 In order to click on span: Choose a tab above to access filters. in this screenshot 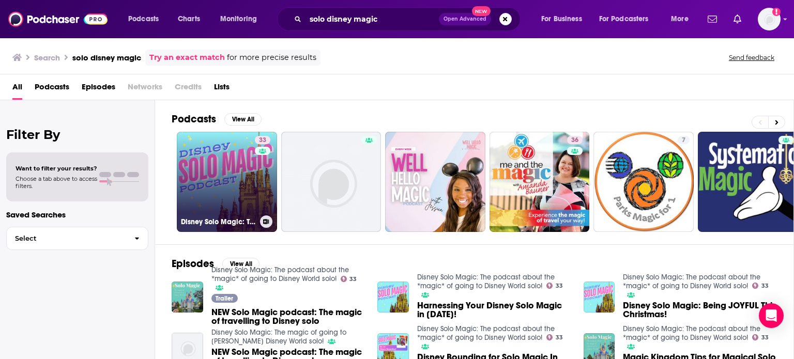, I will do `click(56, 182)`.